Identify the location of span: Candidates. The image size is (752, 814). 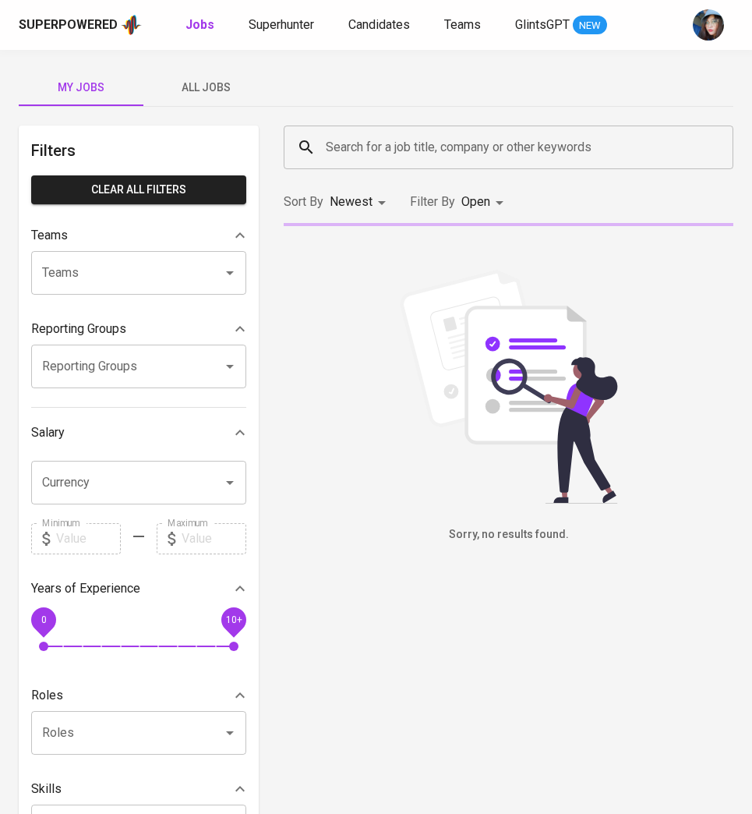
(379, 24).